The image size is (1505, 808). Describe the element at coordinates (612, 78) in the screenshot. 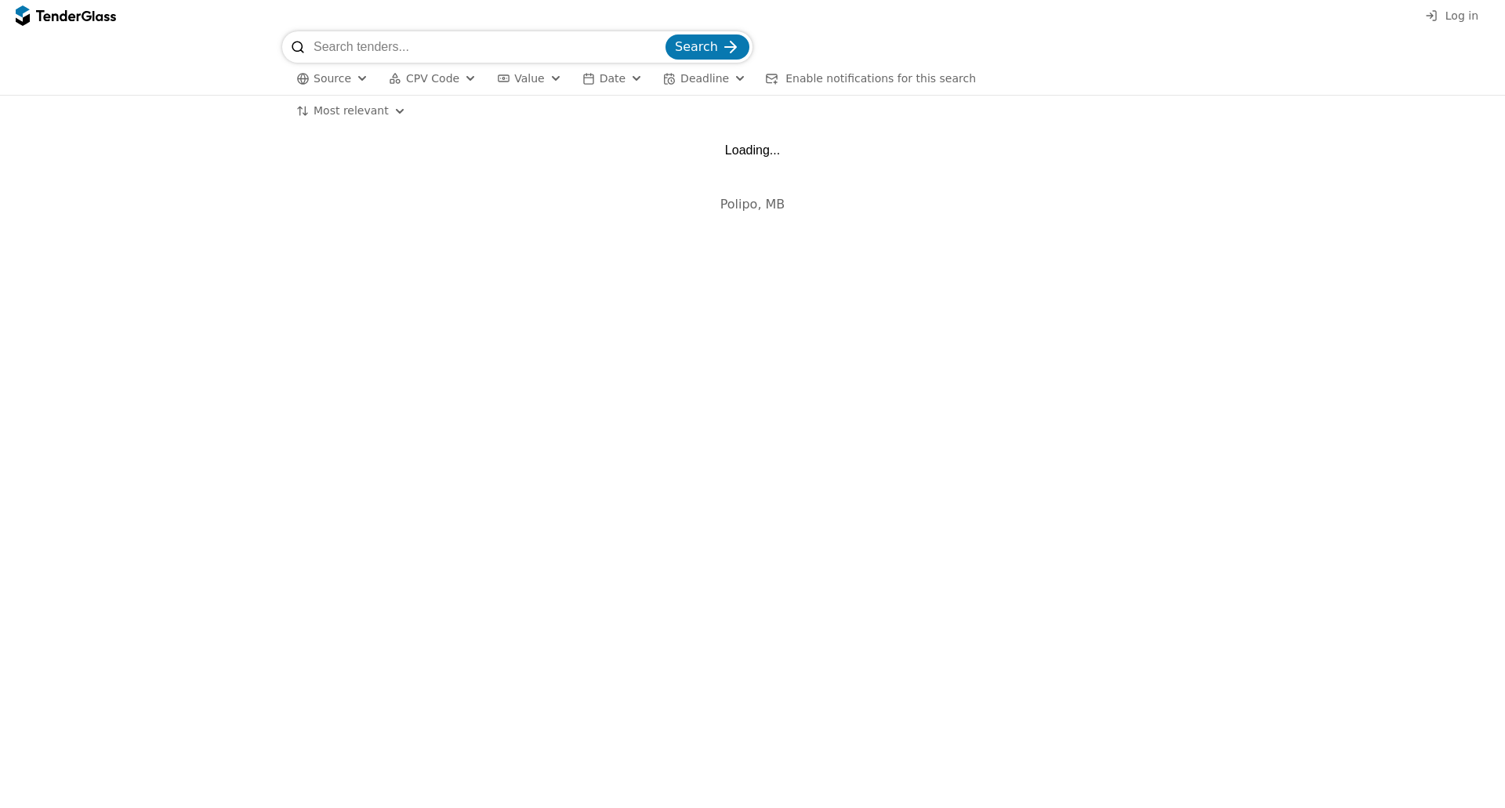

I see `span: Date` at that location.